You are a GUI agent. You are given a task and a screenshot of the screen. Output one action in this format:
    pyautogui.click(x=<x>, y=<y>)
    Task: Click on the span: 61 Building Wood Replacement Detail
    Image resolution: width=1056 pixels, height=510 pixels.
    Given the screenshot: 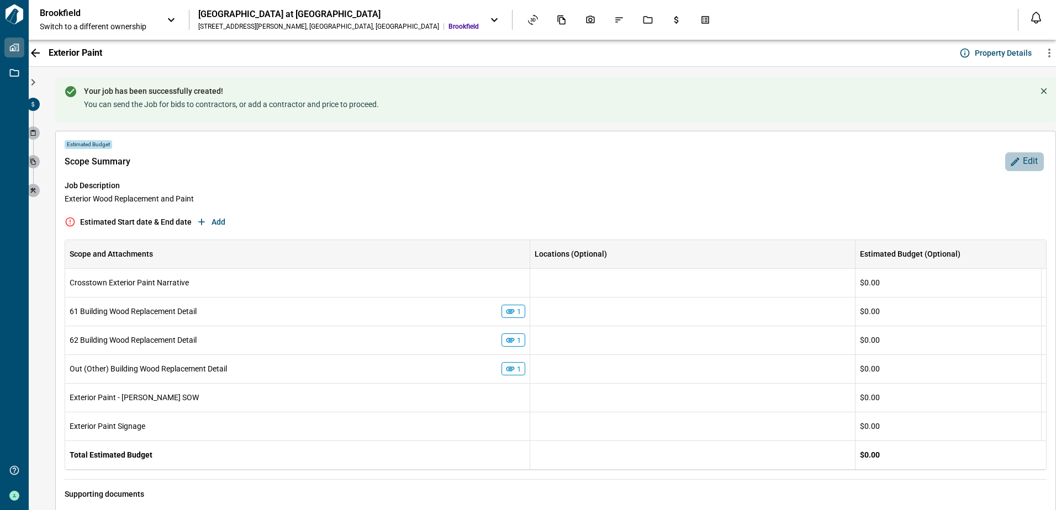 What is the action you would take?
    pyautogui.click(x=133, y=311)
    